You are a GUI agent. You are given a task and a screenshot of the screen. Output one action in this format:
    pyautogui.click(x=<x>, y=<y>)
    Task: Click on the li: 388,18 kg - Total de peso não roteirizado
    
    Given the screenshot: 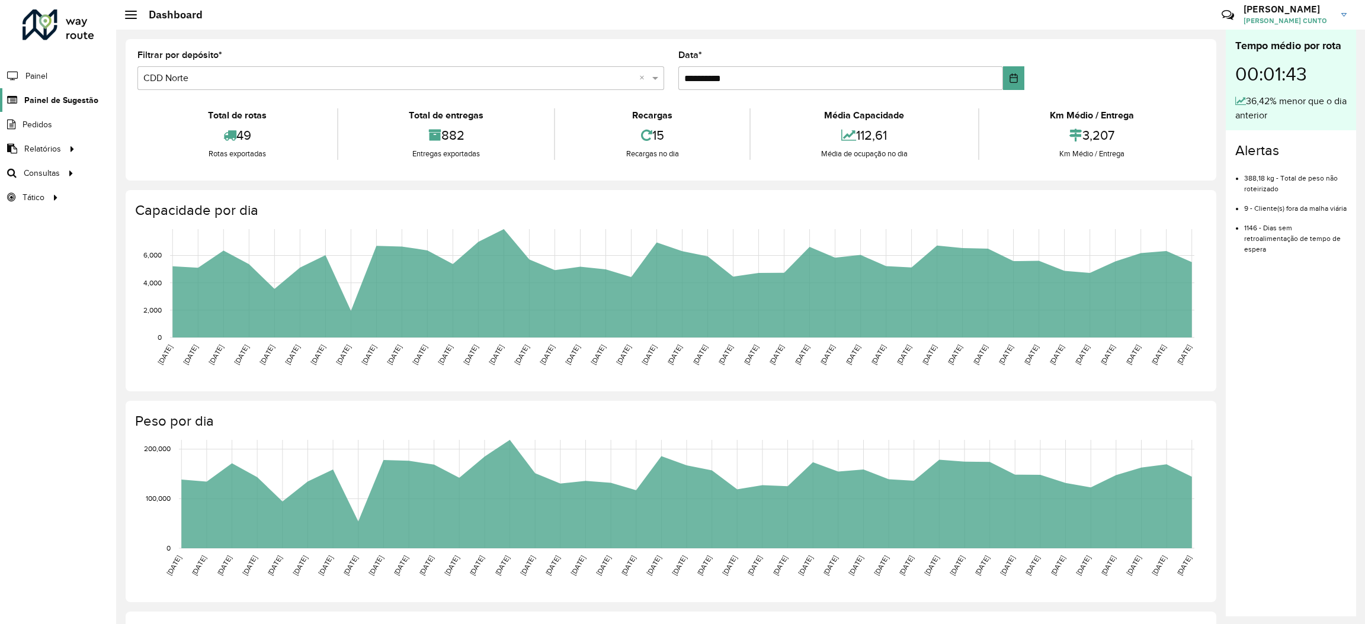 What is the action you would take?
    pyautogui.click(x=1295, y=179)
    